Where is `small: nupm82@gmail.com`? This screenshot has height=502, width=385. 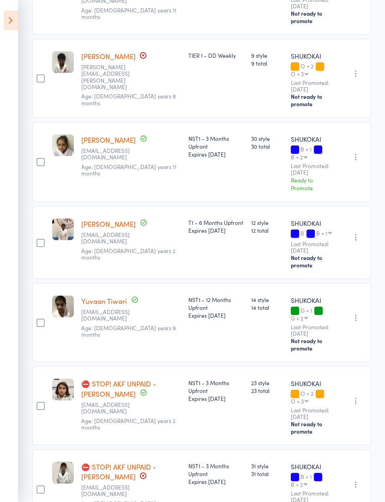 small: nupm82@gmail.com is located at coordinates (111, 491).